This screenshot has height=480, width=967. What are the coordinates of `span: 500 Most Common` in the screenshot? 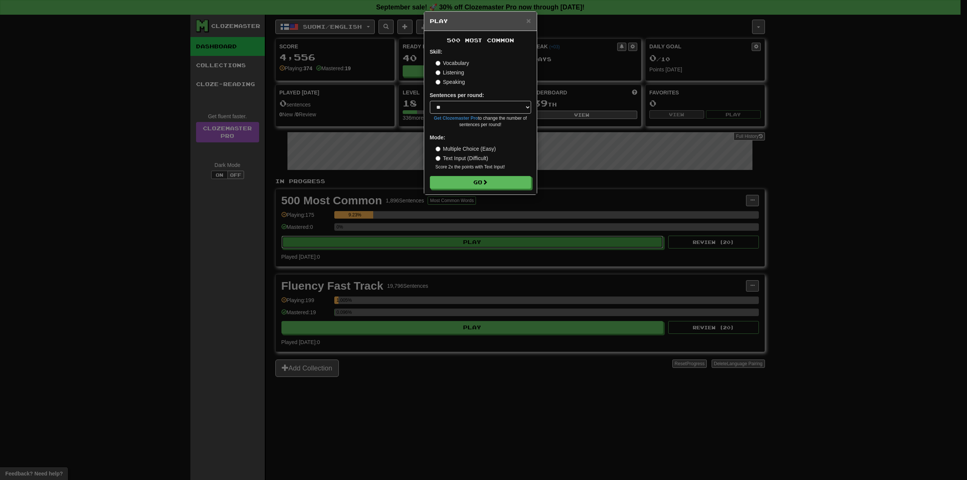 It's located at (480, 40).